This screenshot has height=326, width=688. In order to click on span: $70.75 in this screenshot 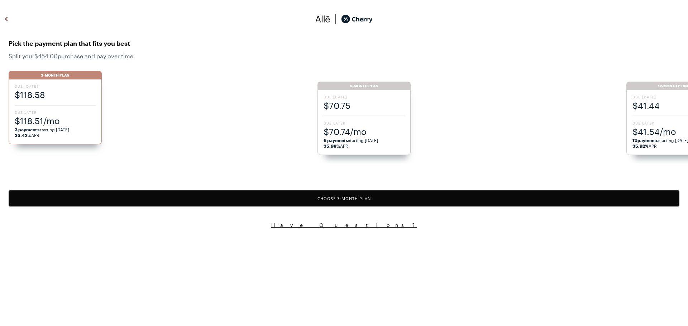, I will do `click(364, 105)`.